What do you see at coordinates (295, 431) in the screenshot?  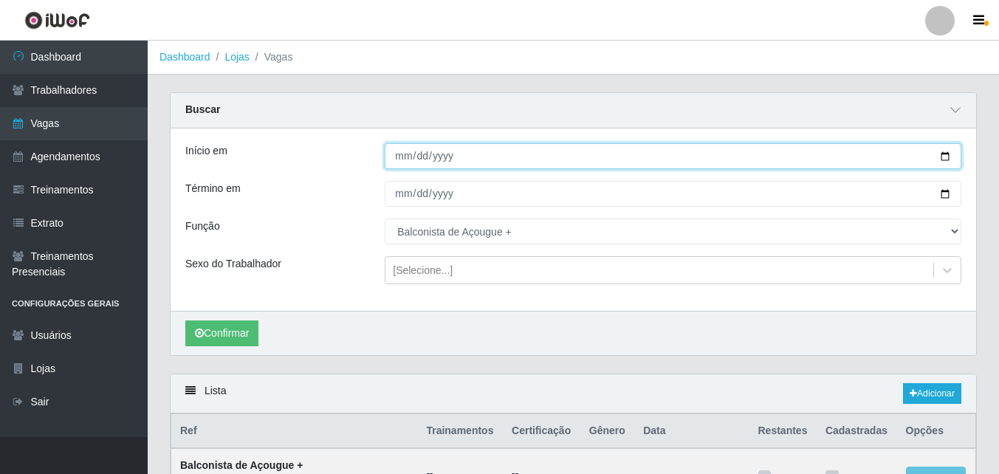 I see `th: Ref` at bounding box center [295, 431].